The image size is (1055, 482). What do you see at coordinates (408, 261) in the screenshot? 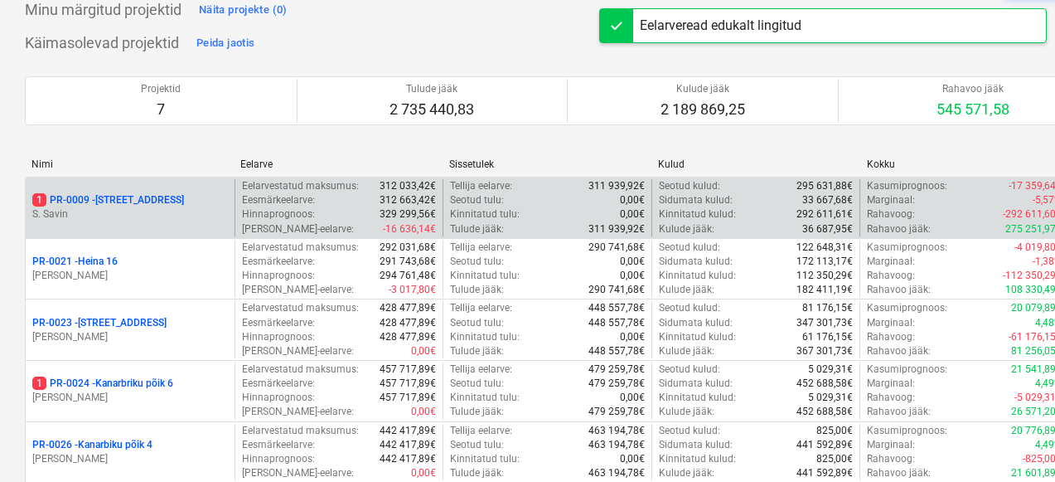
I see `p: 291 743,68€` at bounding box center [408, 261].